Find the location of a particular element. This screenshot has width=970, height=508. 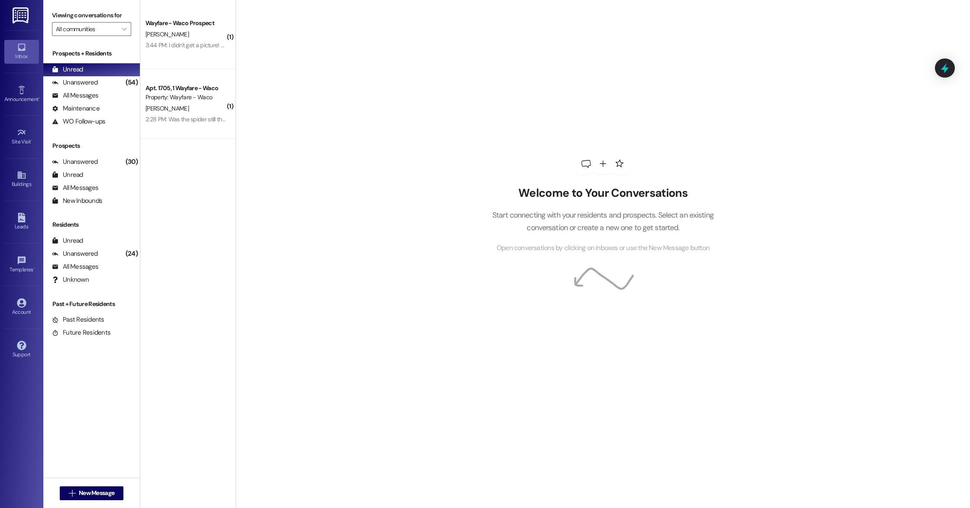

a: Buildings is located at coordinates (22, 179).